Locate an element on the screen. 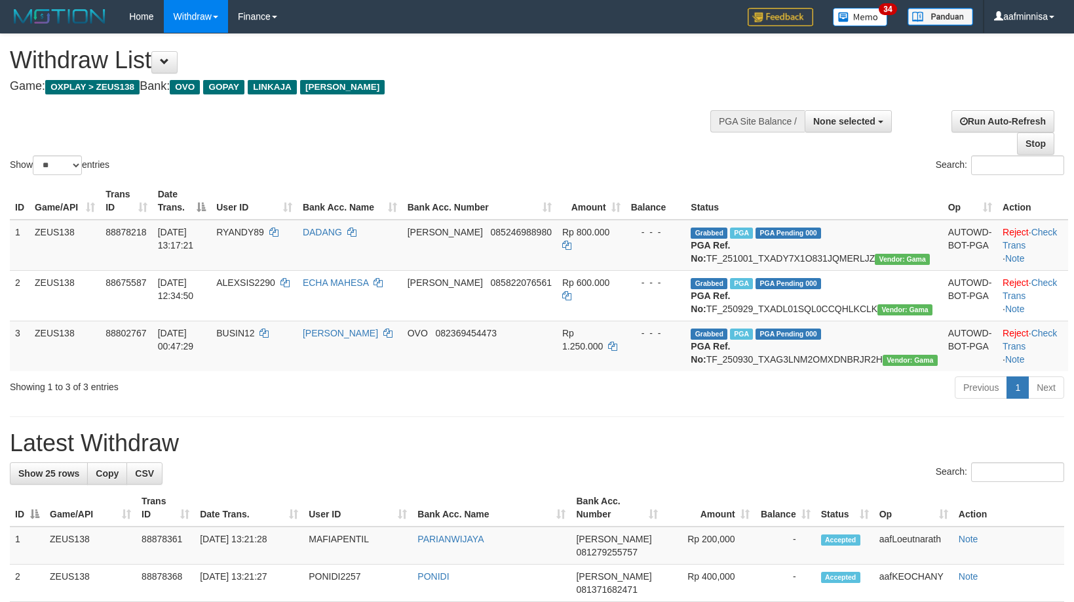 The width and height of the screenshot is (1074, 602). td: TF_251001_TXADY7X1O831JQMERLJZ is located at coordinates (814, 245).